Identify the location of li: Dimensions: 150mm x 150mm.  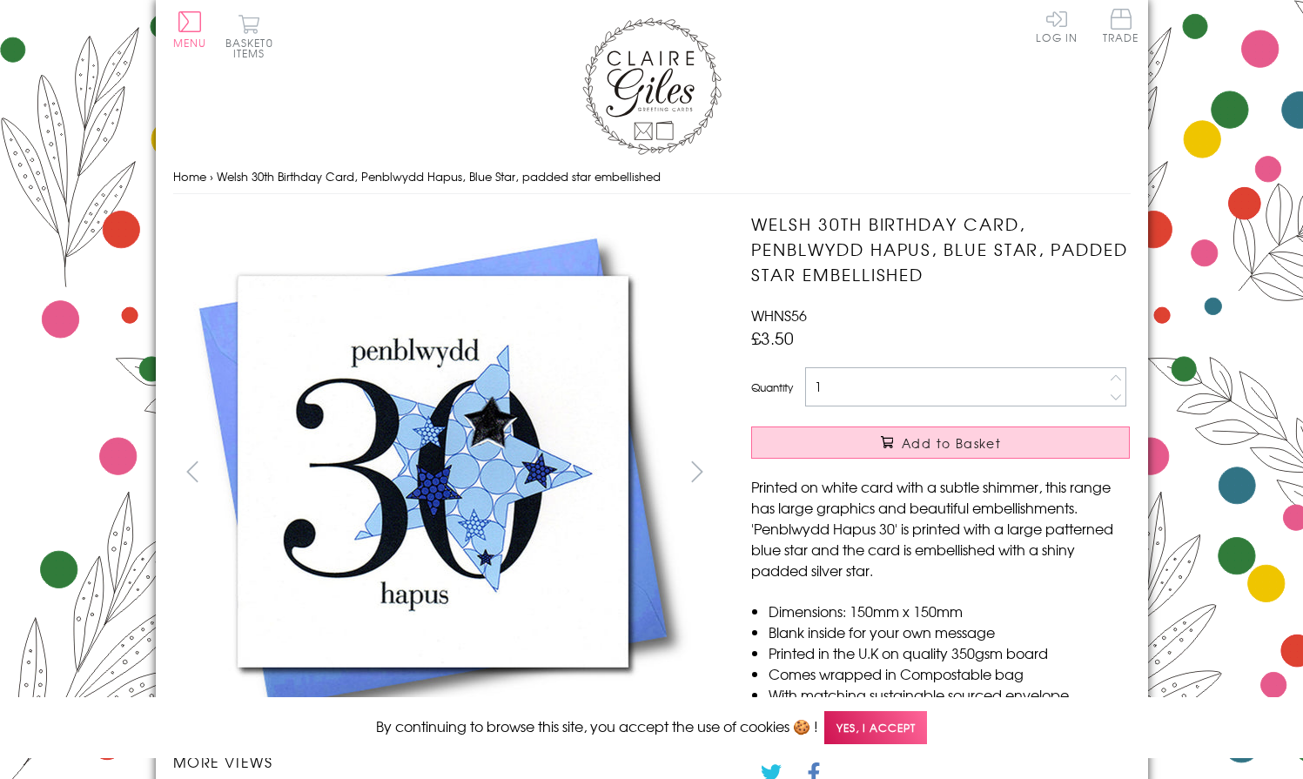
(948, 611).